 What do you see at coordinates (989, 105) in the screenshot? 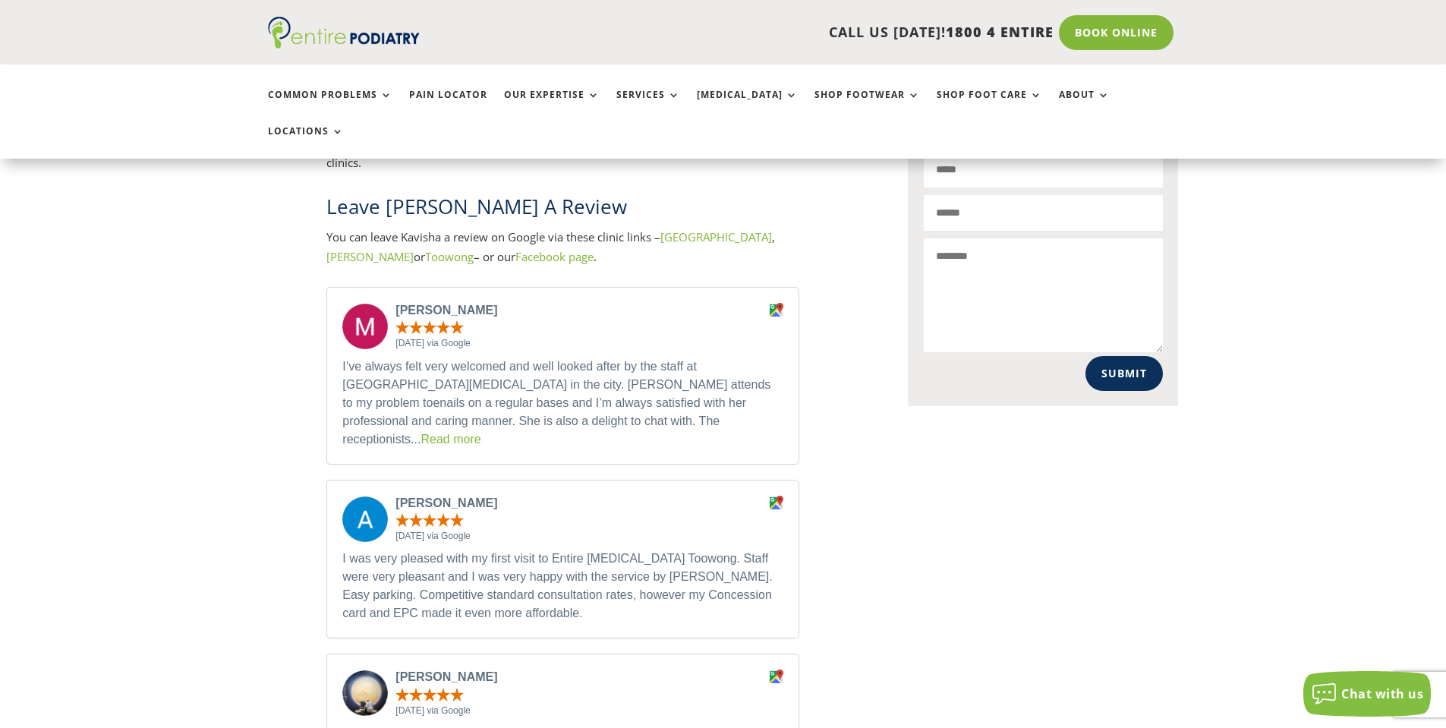
I see `a: Shop Foot Care` at bounding box center [989, 105].